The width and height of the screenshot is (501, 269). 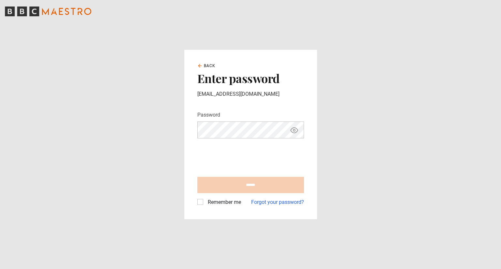 What do you see at coordinates (223, 203) in the screenshot?
I see `label: Remember me` at bounding box center [223, 203].